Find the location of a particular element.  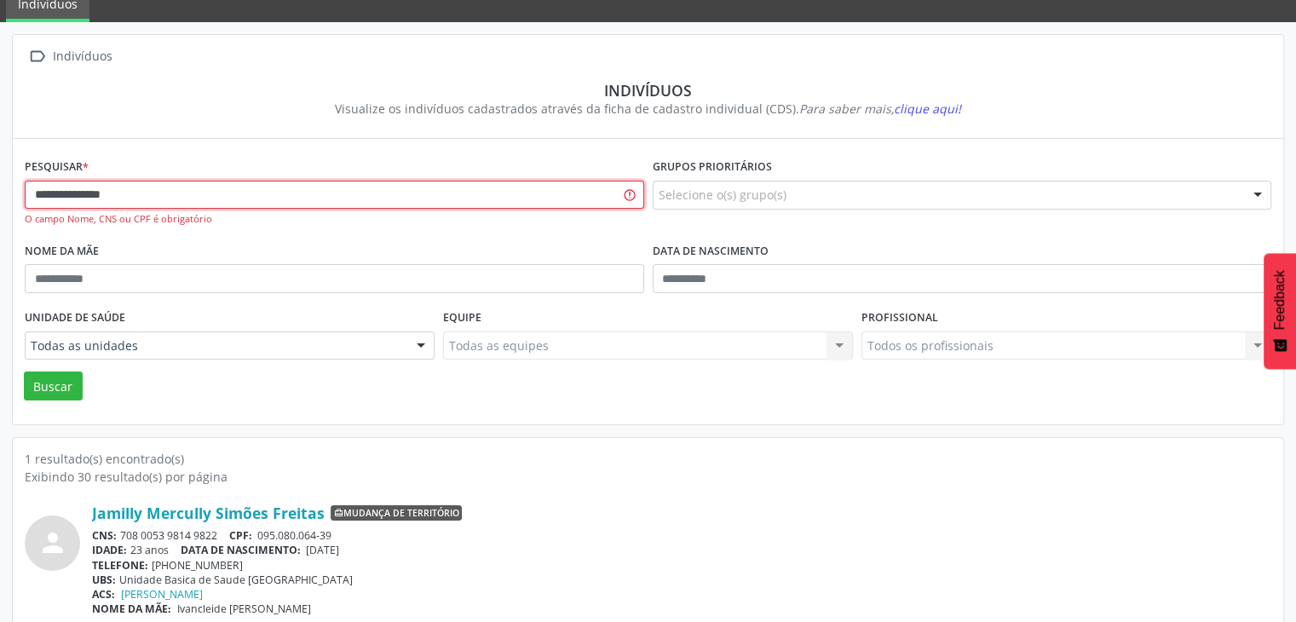

span: IDADE: is located at coordinates (109, 550).